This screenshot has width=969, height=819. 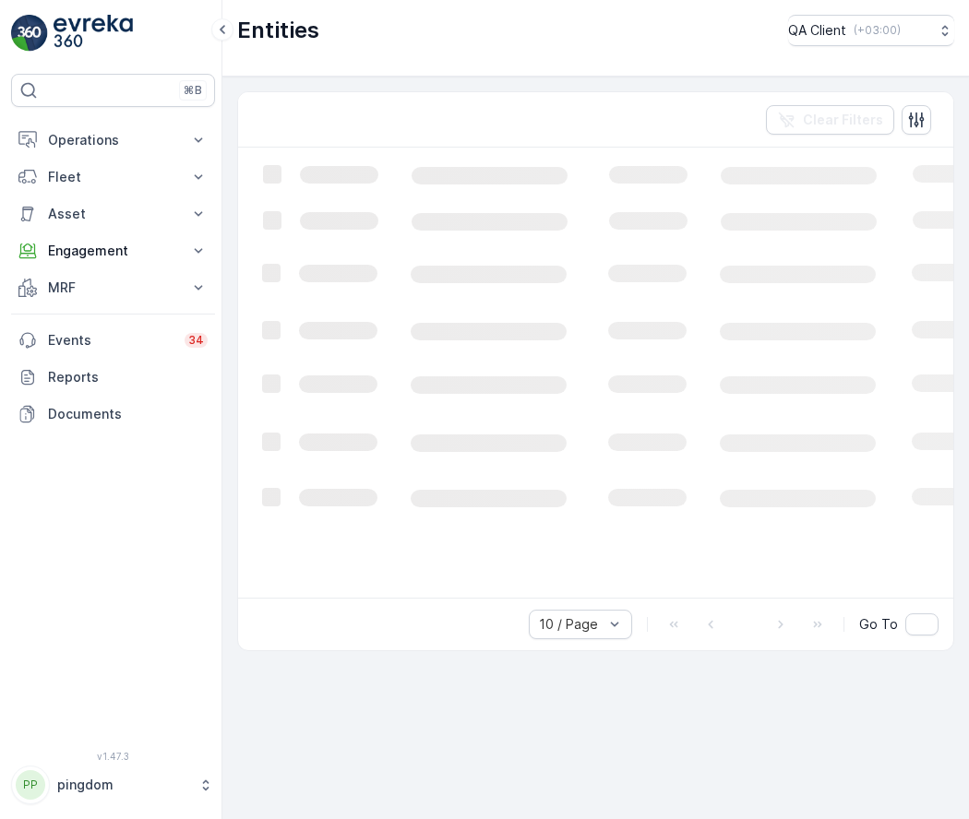 What do you see at coordinates (113, 785) in the screenshot?
I see `button: PPpingdom` at bounding box center [113, 785].